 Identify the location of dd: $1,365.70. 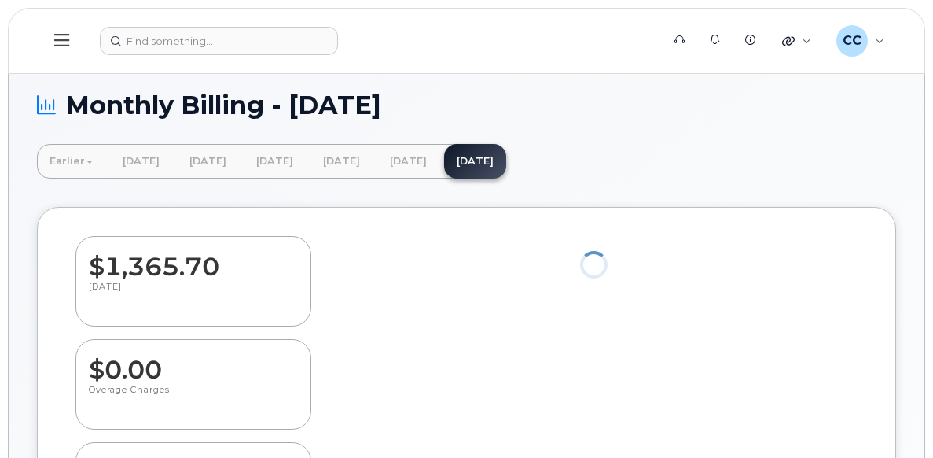
(193, 259).